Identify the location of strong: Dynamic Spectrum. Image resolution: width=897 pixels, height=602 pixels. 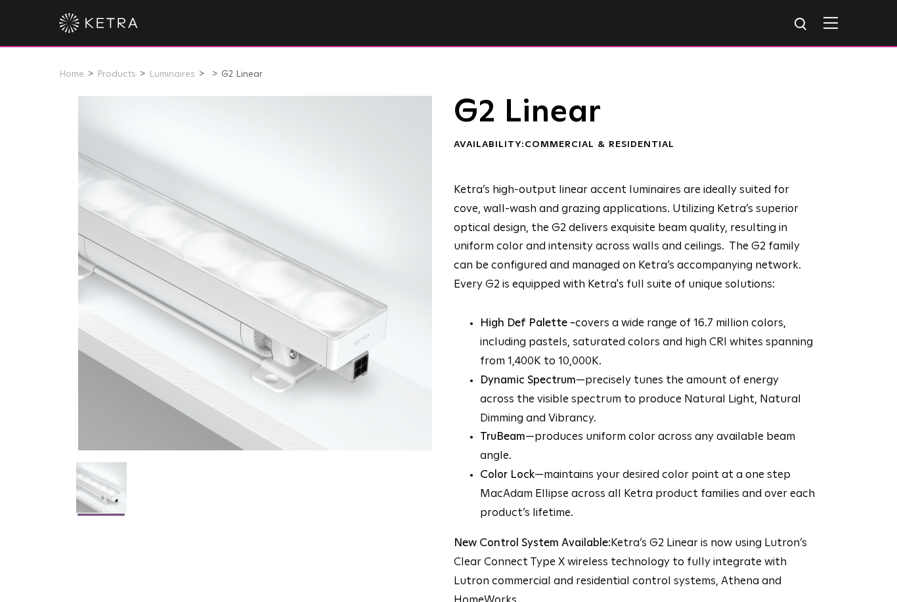
(528, 380).